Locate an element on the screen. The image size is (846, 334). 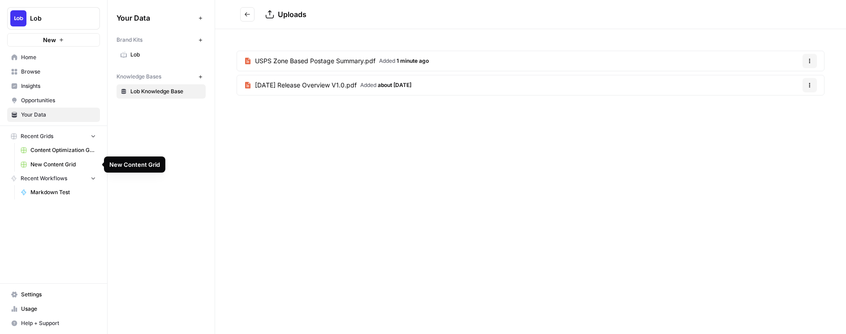
button: Workspace: Lob is located at coordinates (53, 18).